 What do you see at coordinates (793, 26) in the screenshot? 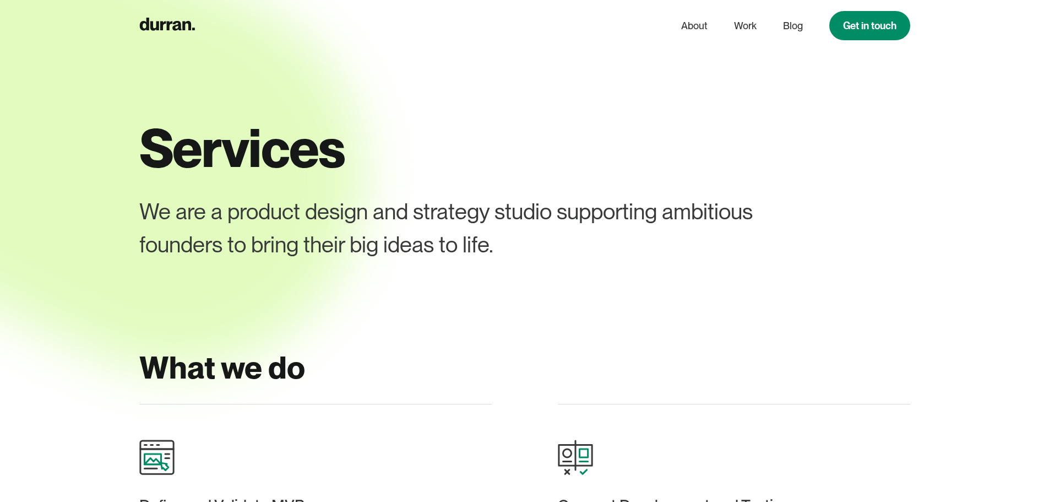
I see `a: Blog` at bounding box center [793, 26].